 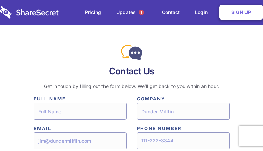 I want to click on span: 1, so click(x=141, y=12).